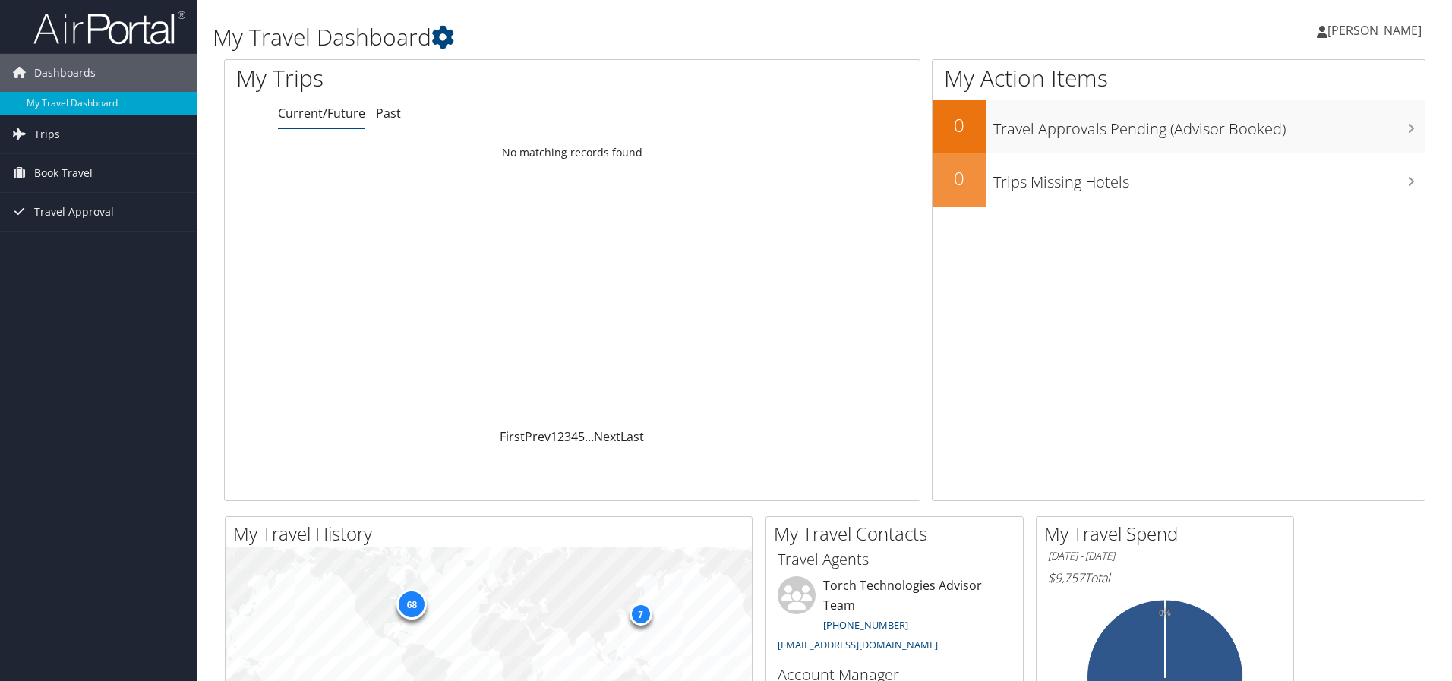  Describe the element at coordinates (1179, 78) in the screenshot. I see `h1: My Action Items` at that location.